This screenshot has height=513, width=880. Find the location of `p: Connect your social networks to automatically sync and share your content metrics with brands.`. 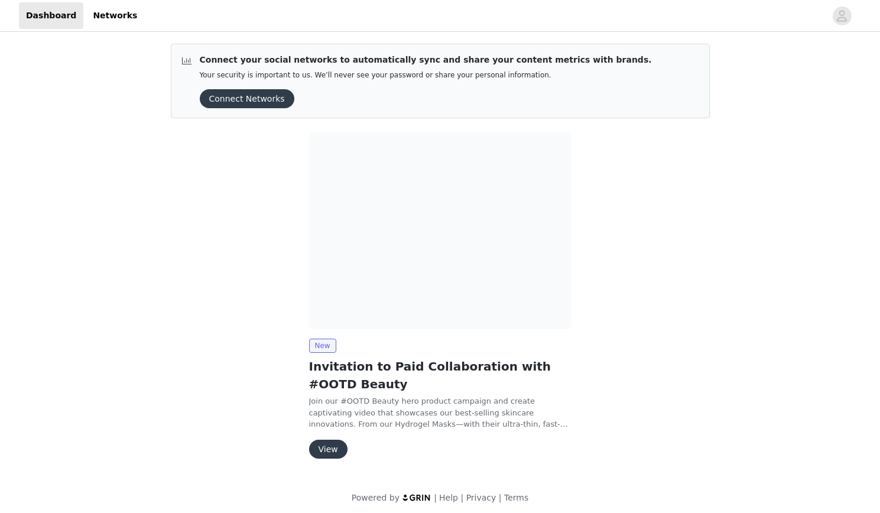

p: Connect your social networks to automatically sync and share your content metrics with brands. is located at coordinates (426, 60).